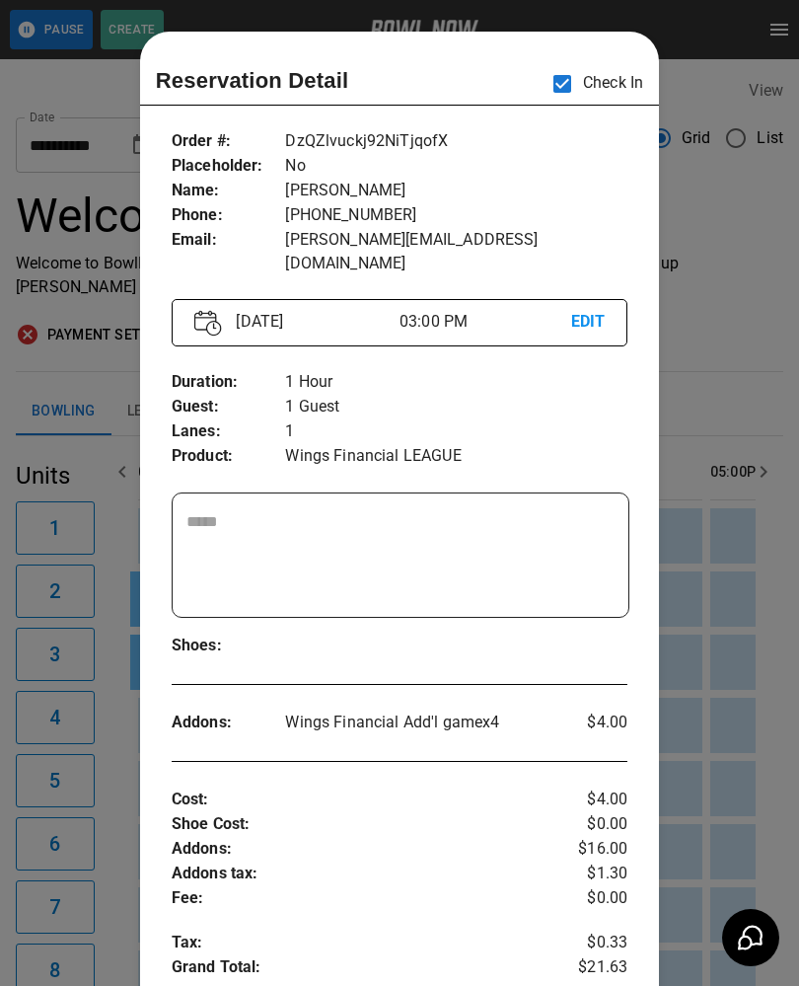  What do you see at coordinates (361, 824) in the screenshot?
I see `p: Shoe Cost :` at bounding box center [361, 824].